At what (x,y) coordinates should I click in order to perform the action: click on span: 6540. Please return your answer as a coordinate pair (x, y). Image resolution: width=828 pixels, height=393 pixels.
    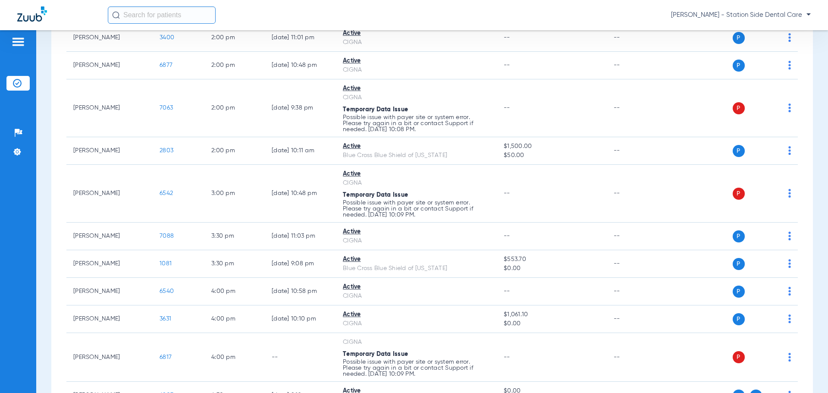
    Looking at the image, I should click on (166, 291).